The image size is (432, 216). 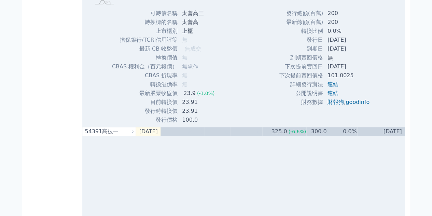 I want to click on td: 轉換比例, so click(x=301, y=31).